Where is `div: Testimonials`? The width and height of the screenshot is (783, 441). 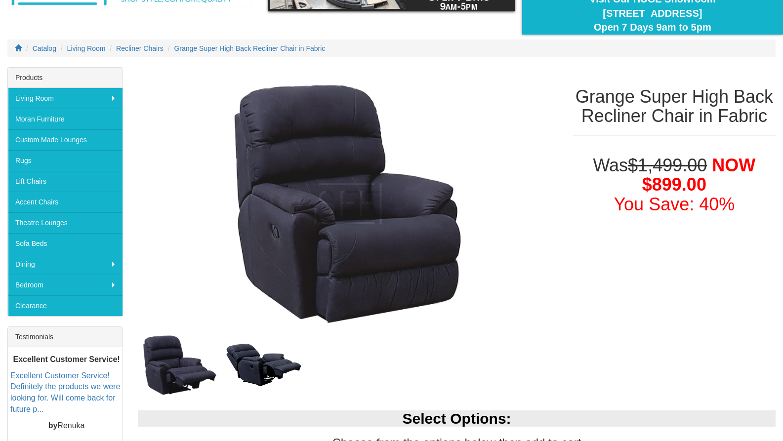
div: Testimonials is located at coordinates (65, 337).